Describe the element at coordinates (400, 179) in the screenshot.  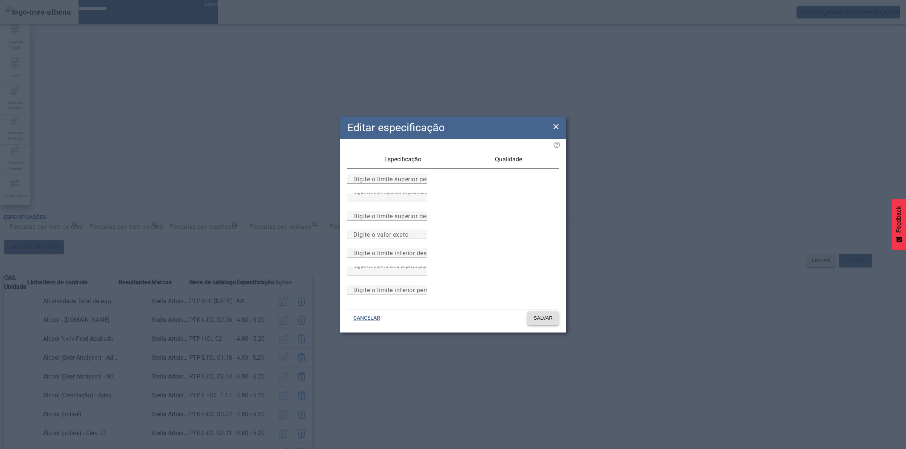
I see `mat-label: Digite o limite superior permitido` at that location.